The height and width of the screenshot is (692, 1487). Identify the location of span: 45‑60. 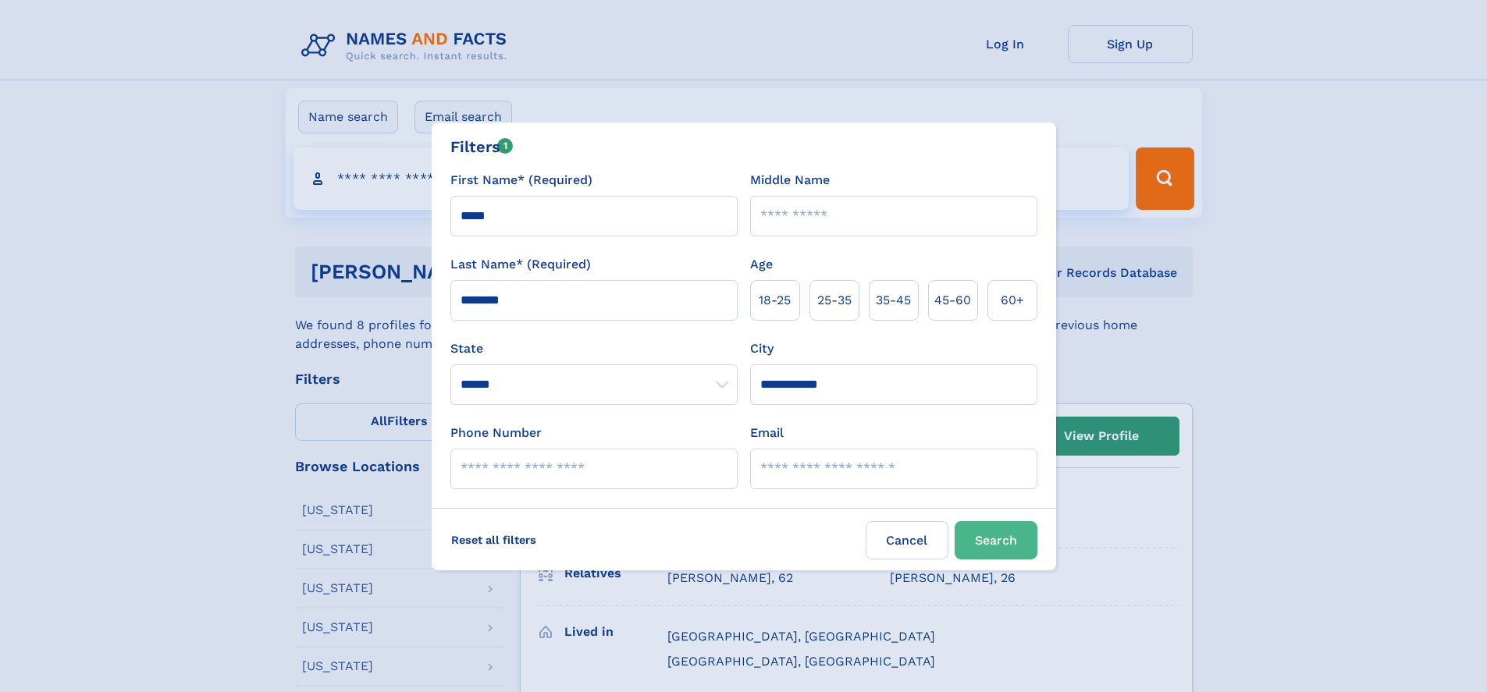
(952, 300).